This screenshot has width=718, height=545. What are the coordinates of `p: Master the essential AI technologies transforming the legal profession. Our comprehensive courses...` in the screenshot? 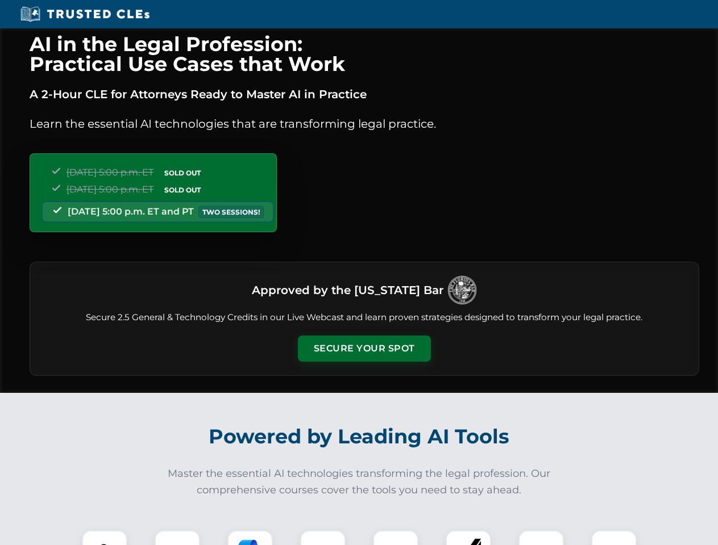 It's located at (359, 482).